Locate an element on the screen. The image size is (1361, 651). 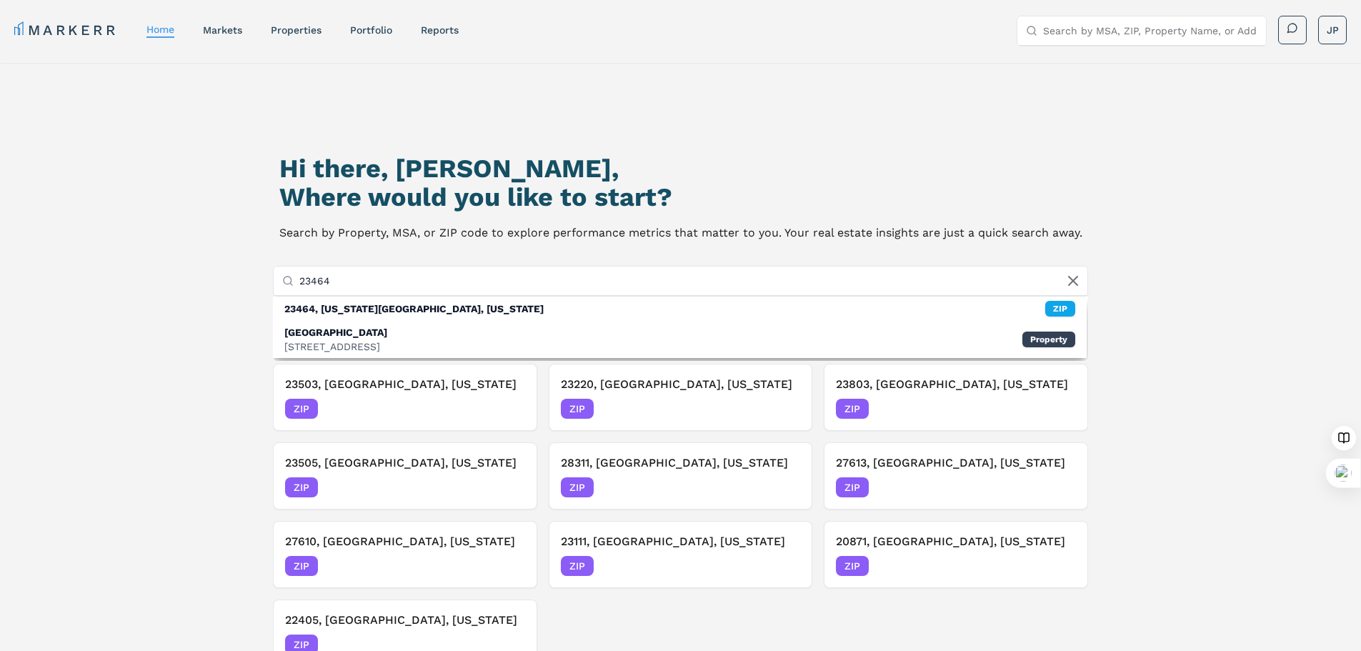
div: Suggestions is located at coordinates (680, 327).